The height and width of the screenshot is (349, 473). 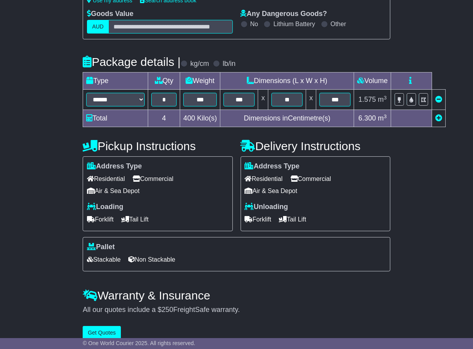 I want to click on td: Qty, so click(x=164, y=81).